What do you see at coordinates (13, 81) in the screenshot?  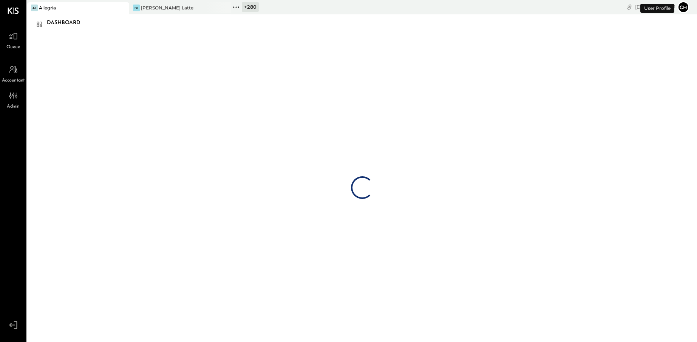 I see `span: Accountant` at bounding box center [13, 81].